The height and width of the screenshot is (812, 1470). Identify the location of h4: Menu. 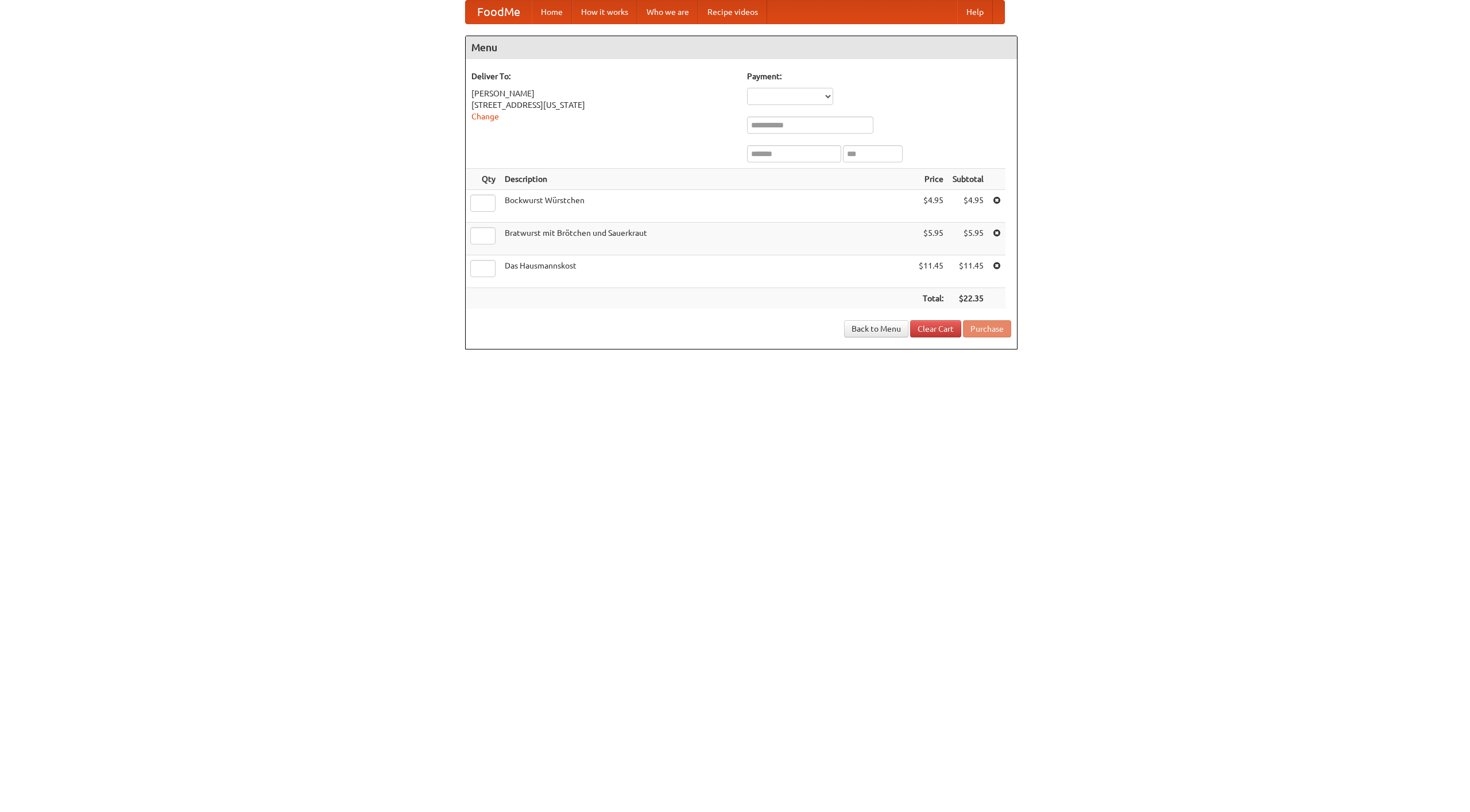
(741, 48).